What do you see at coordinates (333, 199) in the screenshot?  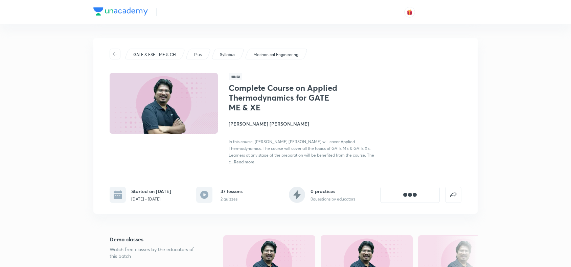 I see `p: 0 questions by educators` at bounding box center [333, 199].